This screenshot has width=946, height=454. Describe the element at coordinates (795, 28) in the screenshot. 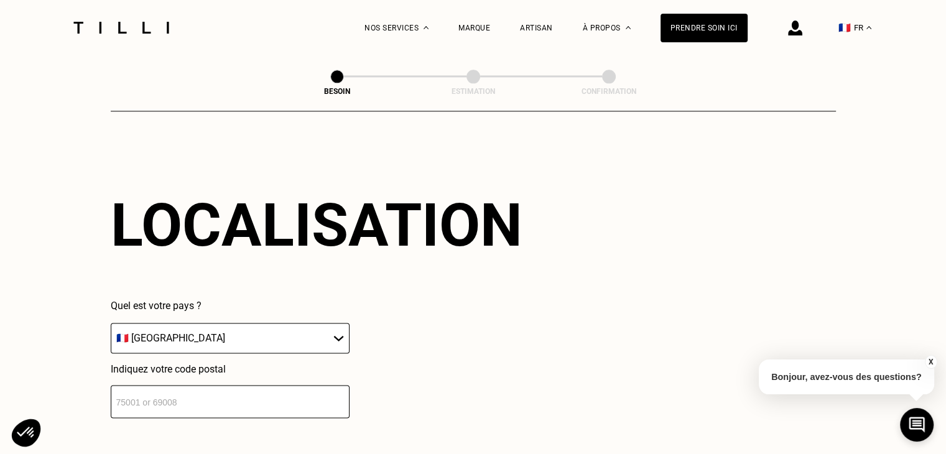

I see `img: icône connexion` at that location.